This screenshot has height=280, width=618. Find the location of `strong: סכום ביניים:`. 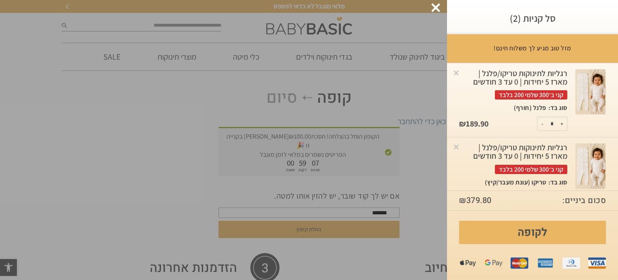

strong: סכום ביניים: is located at coordinates (585, 200).